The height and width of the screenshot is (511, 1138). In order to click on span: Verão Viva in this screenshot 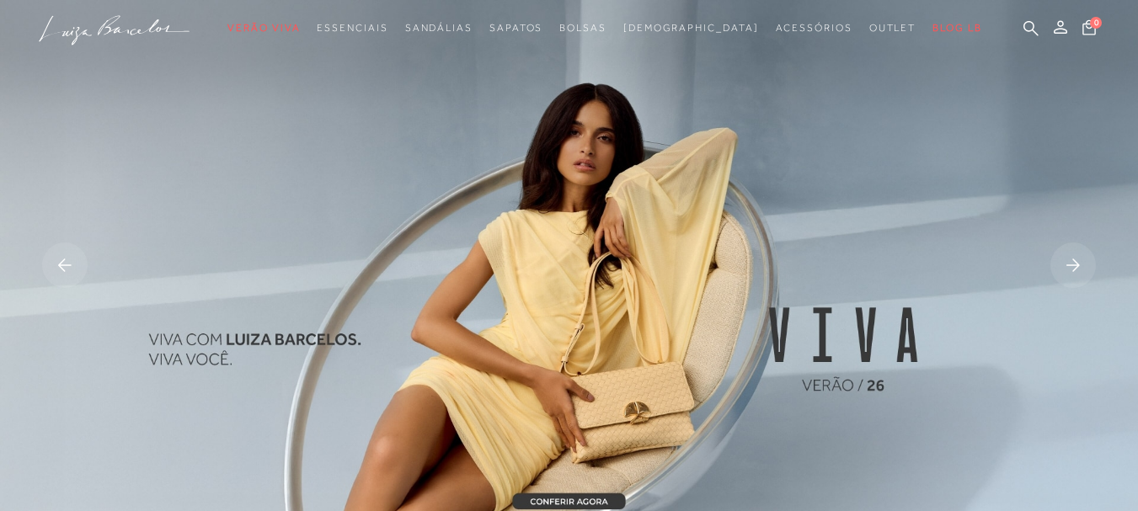, I will do `click(264, 28)`.